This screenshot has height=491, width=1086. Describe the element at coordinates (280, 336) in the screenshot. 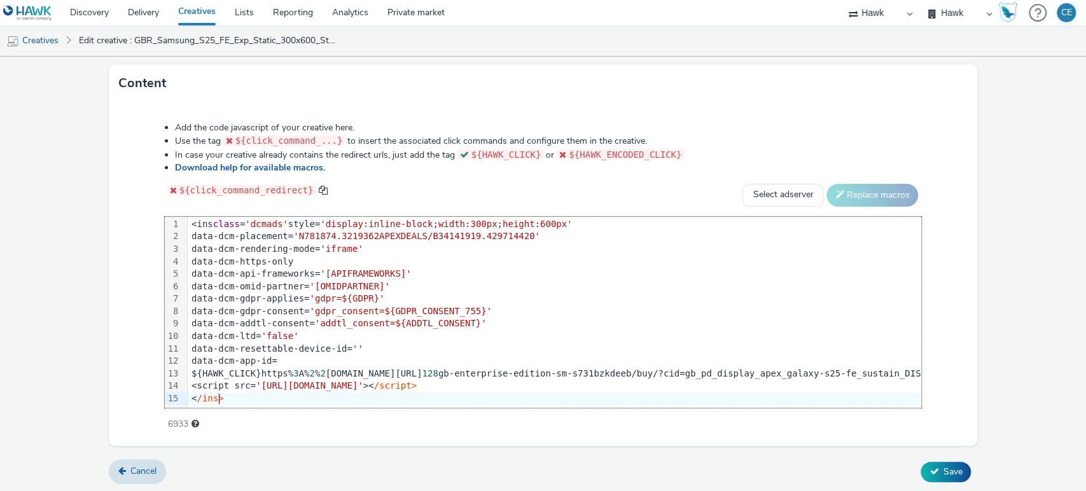

I see `span: 'false'` at that location.